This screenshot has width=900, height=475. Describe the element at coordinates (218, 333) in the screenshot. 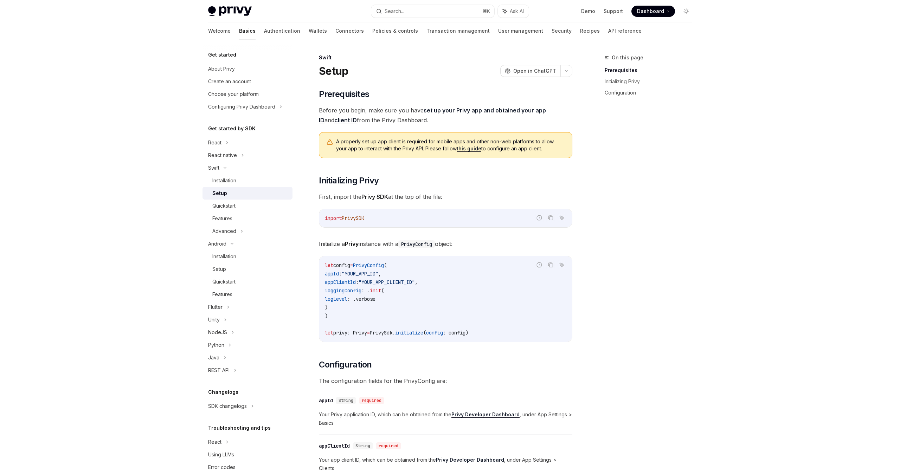

I see `div: NodeJS` at that location.